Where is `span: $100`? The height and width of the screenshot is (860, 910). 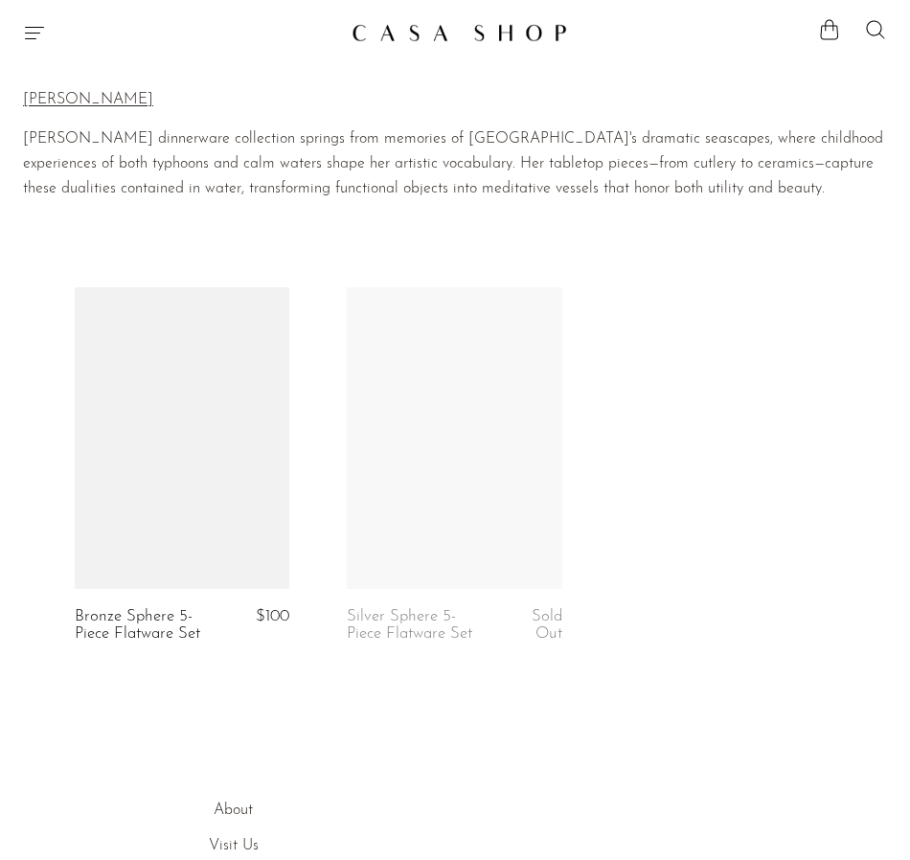
span: $100 is located at coordinates (272, 616).